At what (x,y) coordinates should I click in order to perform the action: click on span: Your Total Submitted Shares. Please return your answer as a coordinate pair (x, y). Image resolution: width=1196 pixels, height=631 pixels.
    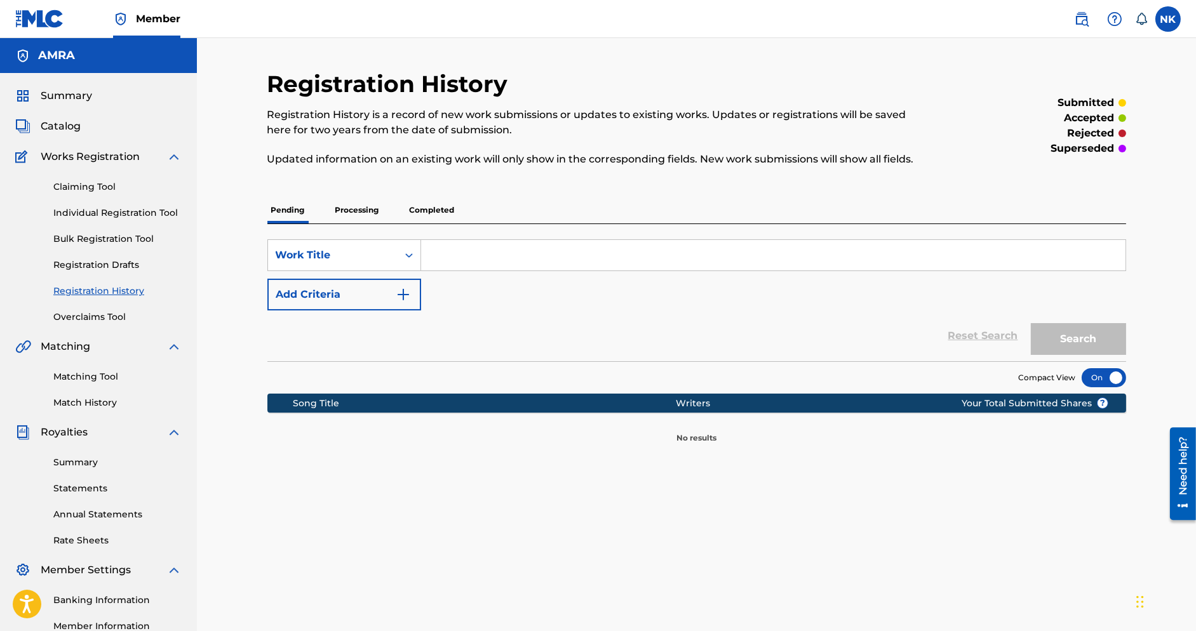
    Looking at the image, I should click on (1035, 403).